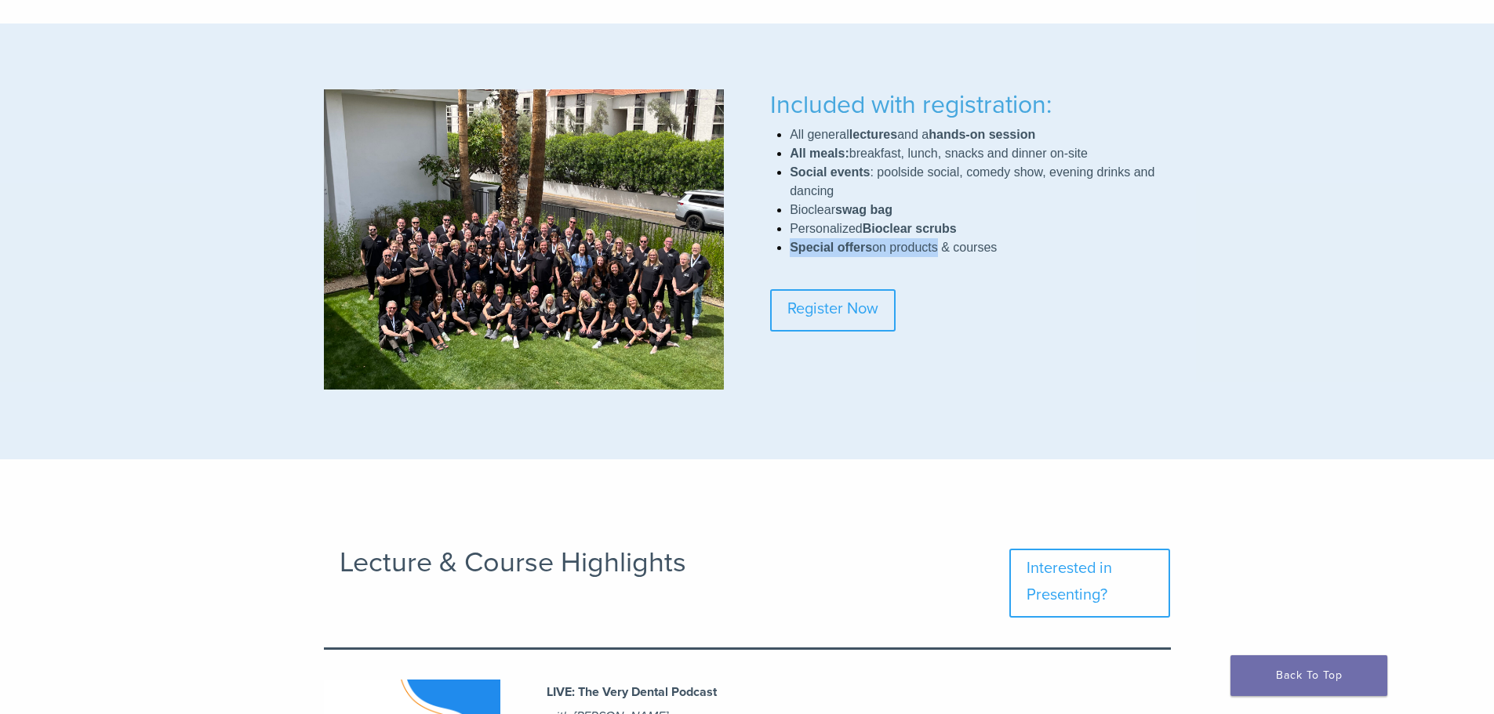 This screenshot has height=714, width=1494. What do you see at coordinates (830, 247) in the screenshot?
I see `strong: Special offers` at bounding box center [830, 247].